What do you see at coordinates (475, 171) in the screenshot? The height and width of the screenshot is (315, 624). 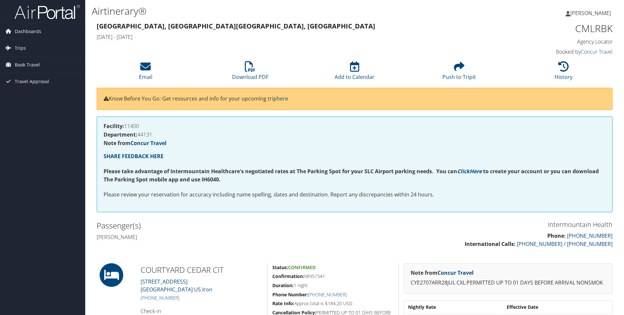 I see `a: Here` at bounding box center [475, 171].